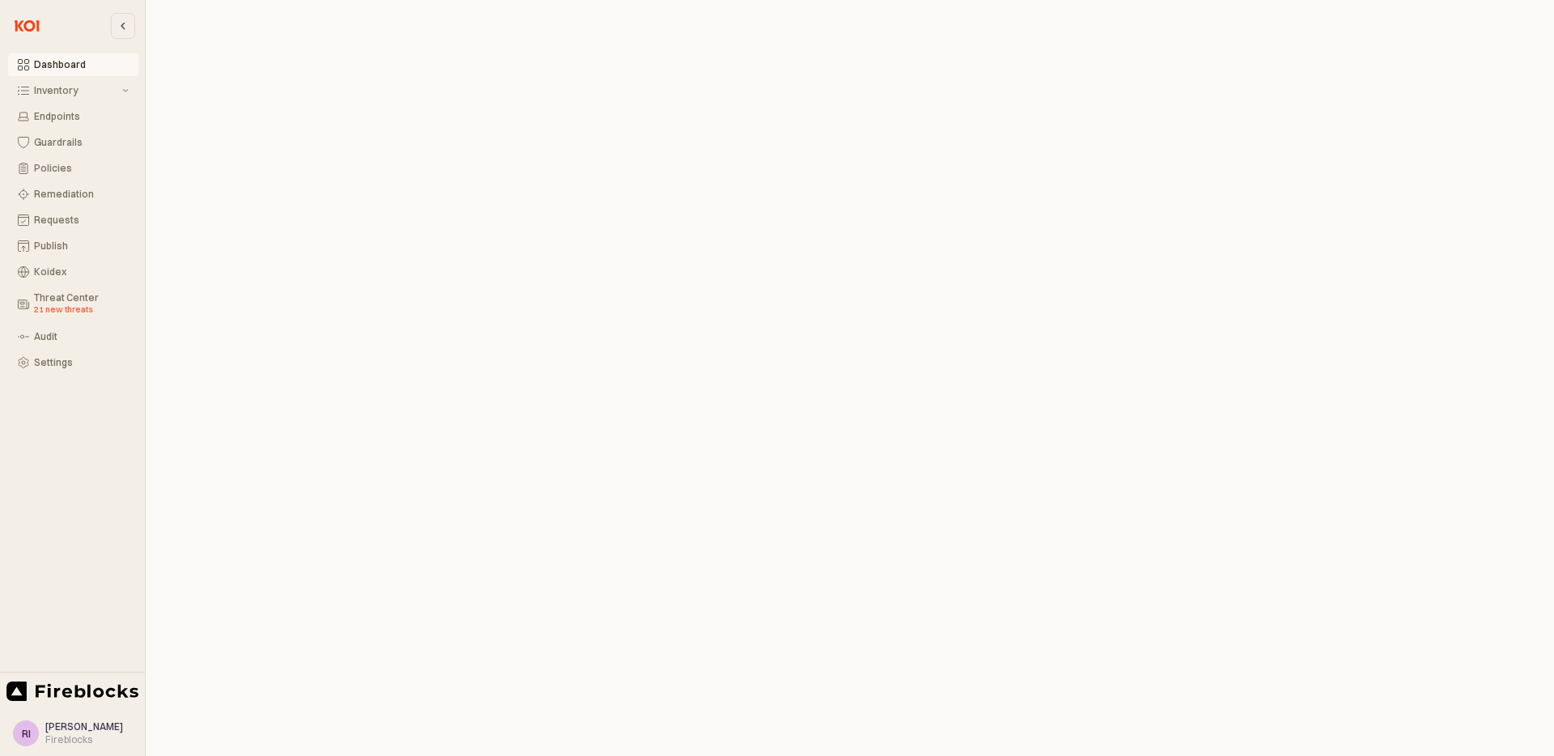 The width and height of the screenshot is (1554, 756). What do you see at coordinates (73, 272) in the screenshot?
I see `button: Koidex` at bounding box center [73, 272].